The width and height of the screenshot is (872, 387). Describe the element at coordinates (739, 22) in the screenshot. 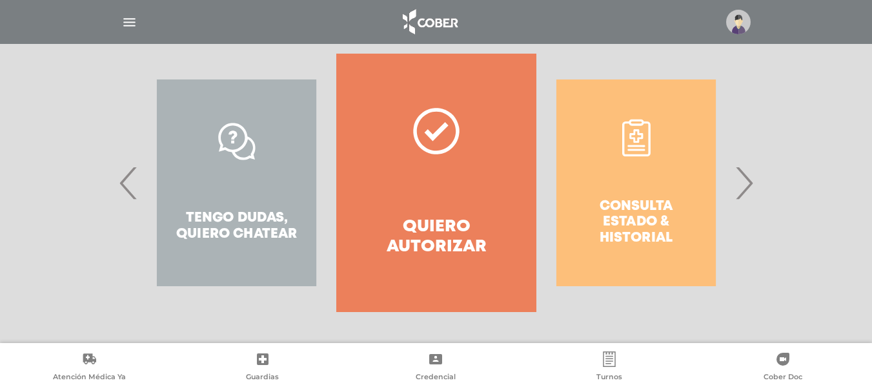

I see `img: profile-placeholder.svg` at that location.